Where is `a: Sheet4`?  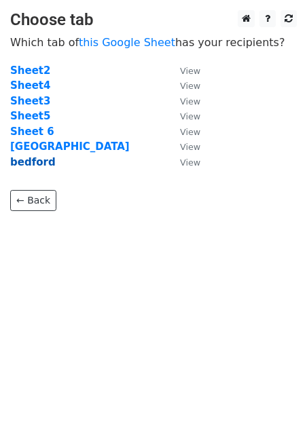
a: Sheet4 is located at coordinates (30, 86).